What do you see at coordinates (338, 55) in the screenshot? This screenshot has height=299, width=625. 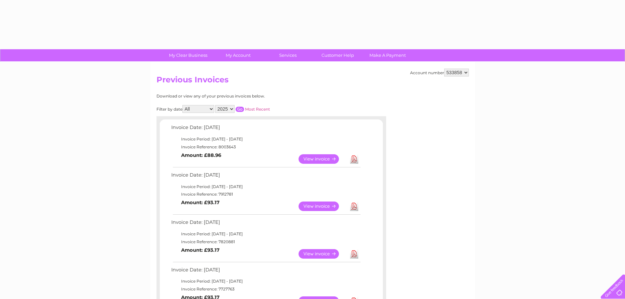 I see `a: Customer Help` at bounding box center [338, 55].